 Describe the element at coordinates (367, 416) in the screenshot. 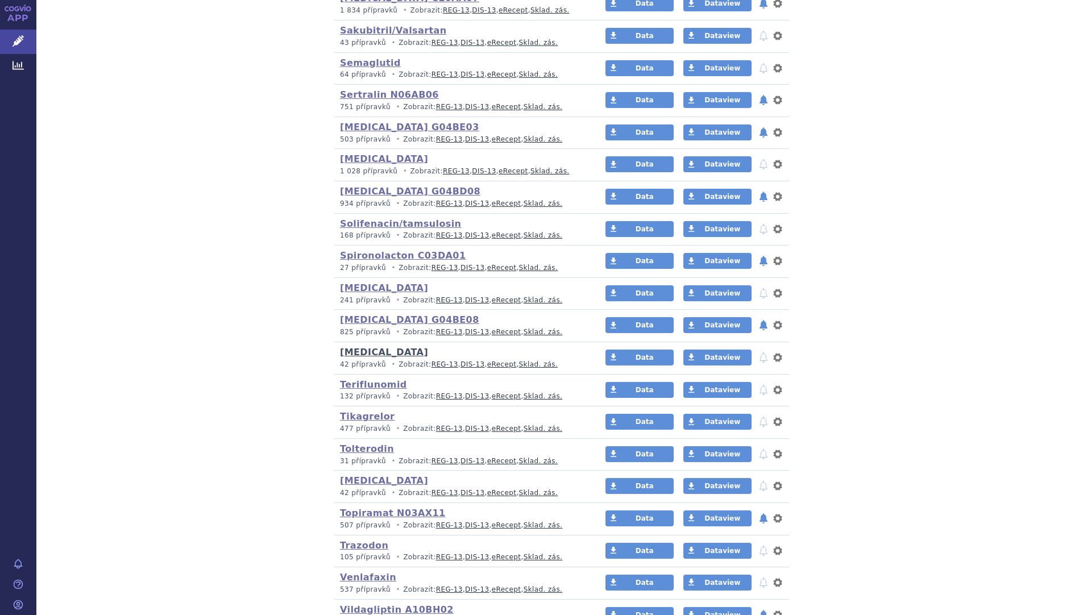

I see `a: Tikagrelor` at that location.